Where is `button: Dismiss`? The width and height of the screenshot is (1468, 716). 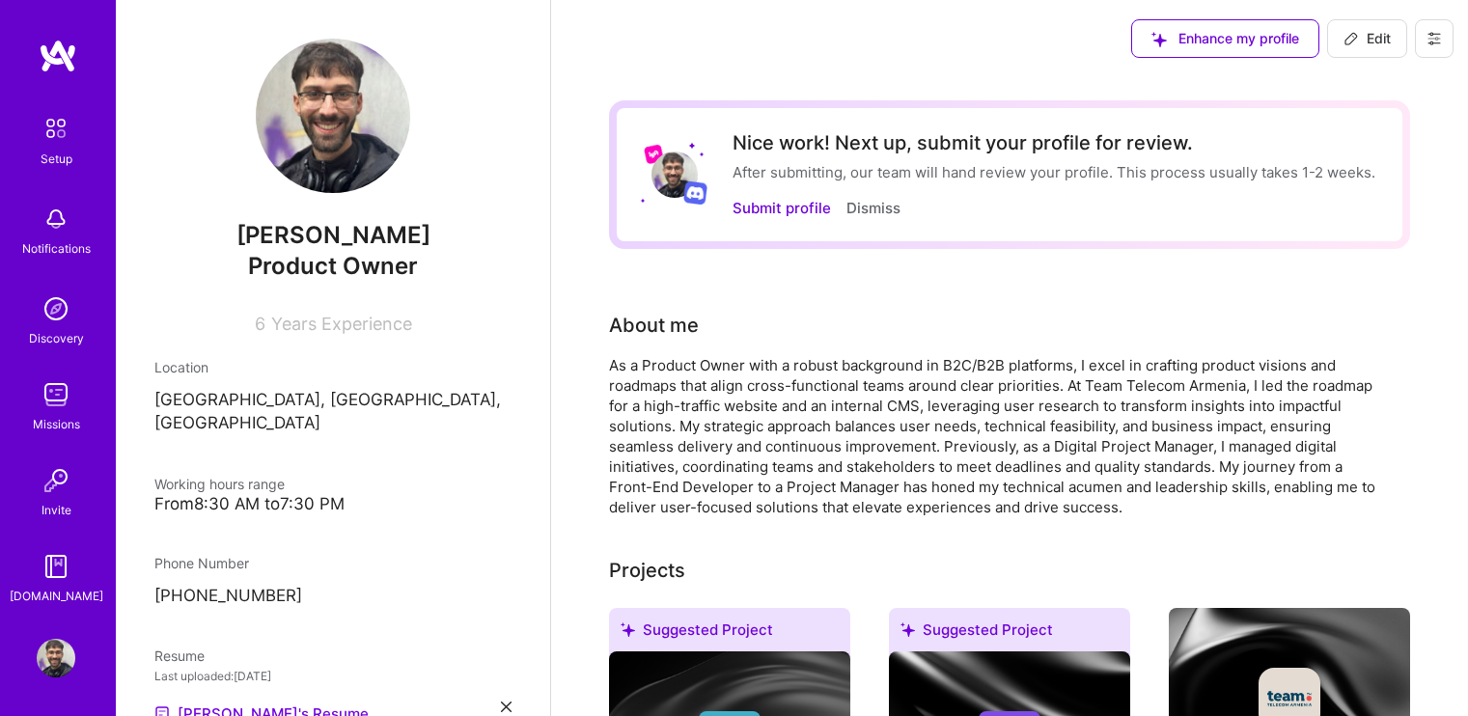 button: Dismiss is located at coordinates (873, 207).